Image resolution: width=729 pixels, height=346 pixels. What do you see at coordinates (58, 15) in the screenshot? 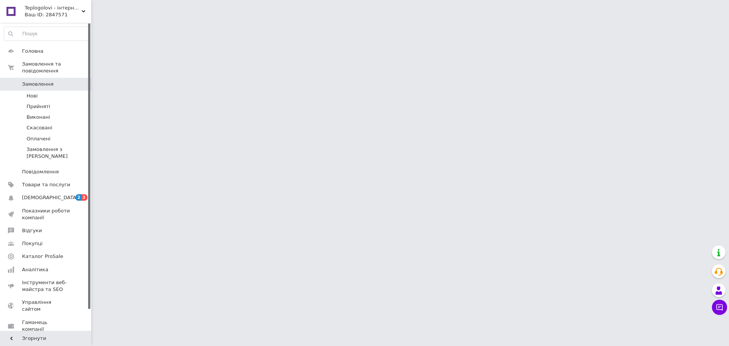
I see `div: Ваш ID: 2847571` at bounding box center [58, 15].